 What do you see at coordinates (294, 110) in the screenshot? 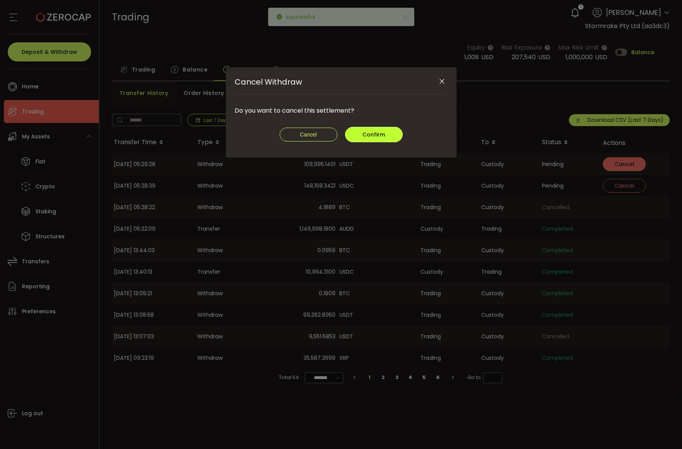
I see `span: Do you want to cancel this settlement?` at bounding box center [294, 110].